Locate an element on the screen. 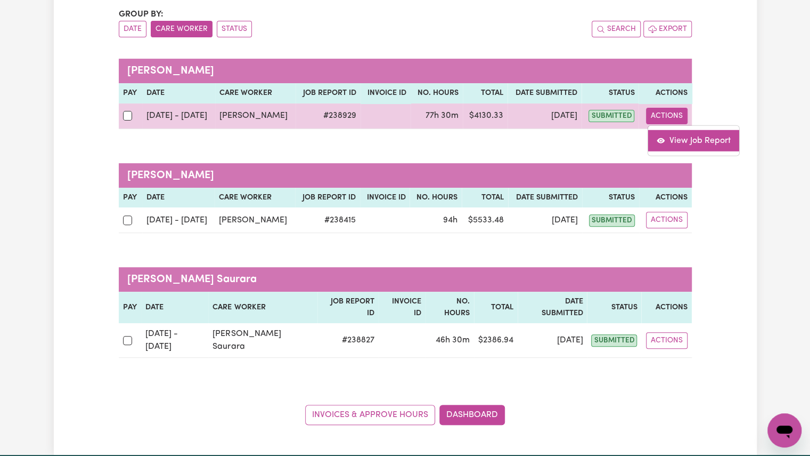 This screenshot has width=810, height=456. span: 94 hours is located at coordinates (450, 220).